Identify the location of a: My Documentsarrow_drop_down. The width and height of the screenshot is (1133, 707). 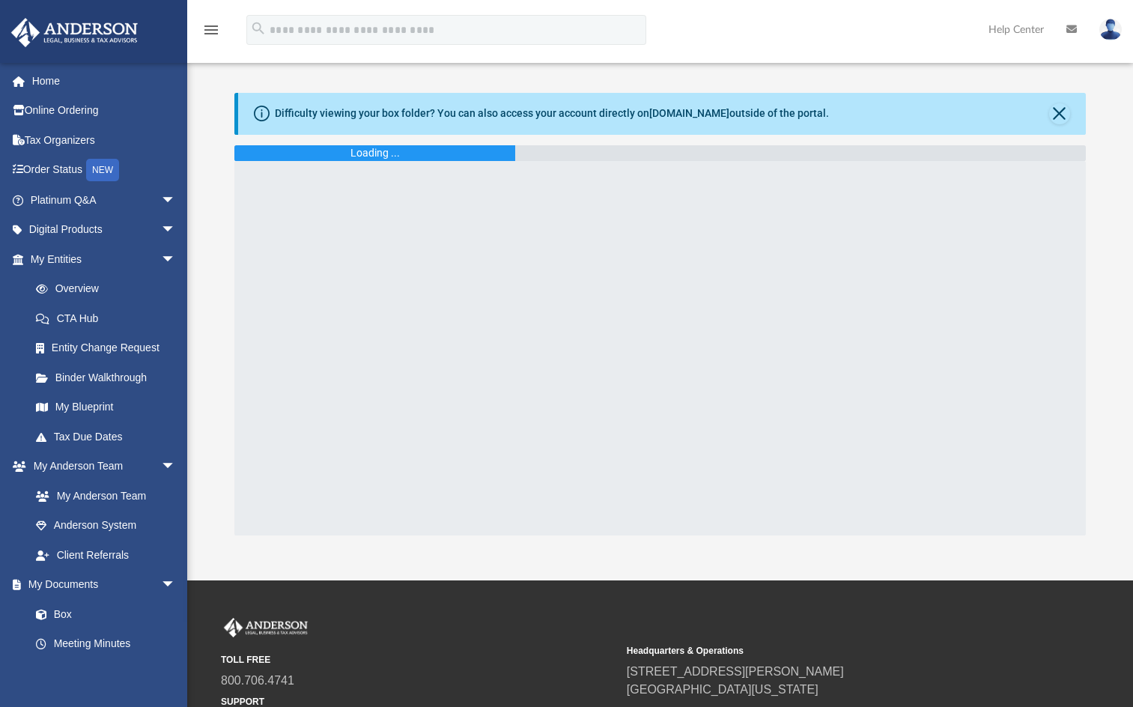
(100, 585).